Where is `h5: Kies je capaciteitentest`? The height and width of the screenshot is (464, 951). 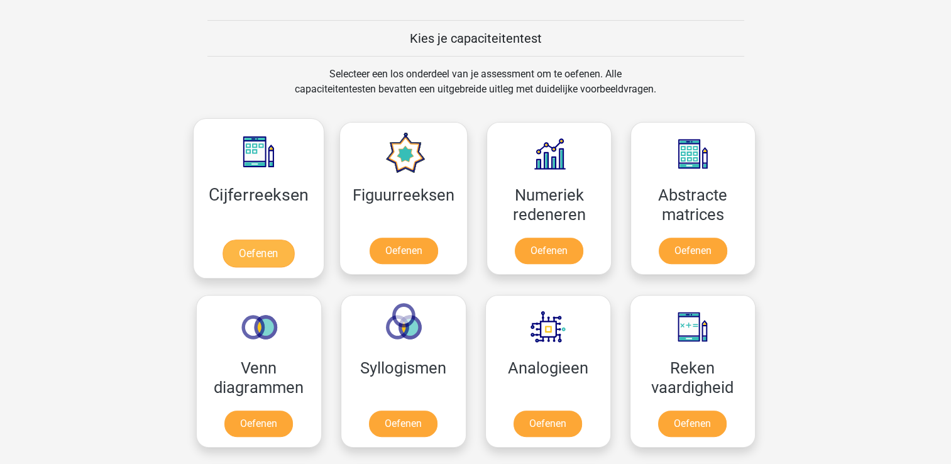
h5: Kies je capaciteitentest is located at coordinates (476, 38).